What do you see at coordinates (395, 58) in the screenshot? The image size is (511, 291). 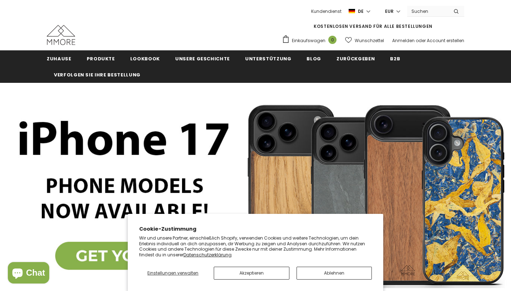 I see `a: B2B` at bounding box center [395, 58].